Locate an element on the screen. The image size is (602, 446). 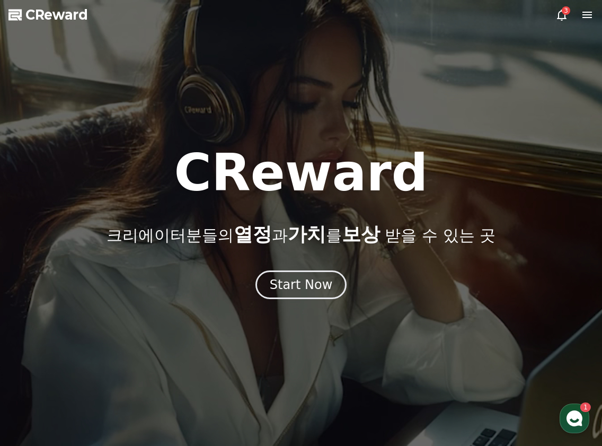
div: 3 is located at coordinates (566, 11).